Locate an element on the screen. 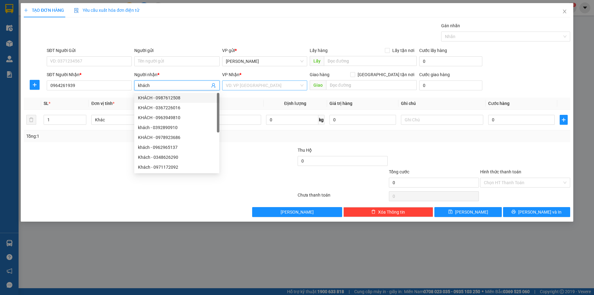 The height and width of the screenshot is (295, 594). div: KHÁCH - 0987612508 is located at coordinates (177, 98).